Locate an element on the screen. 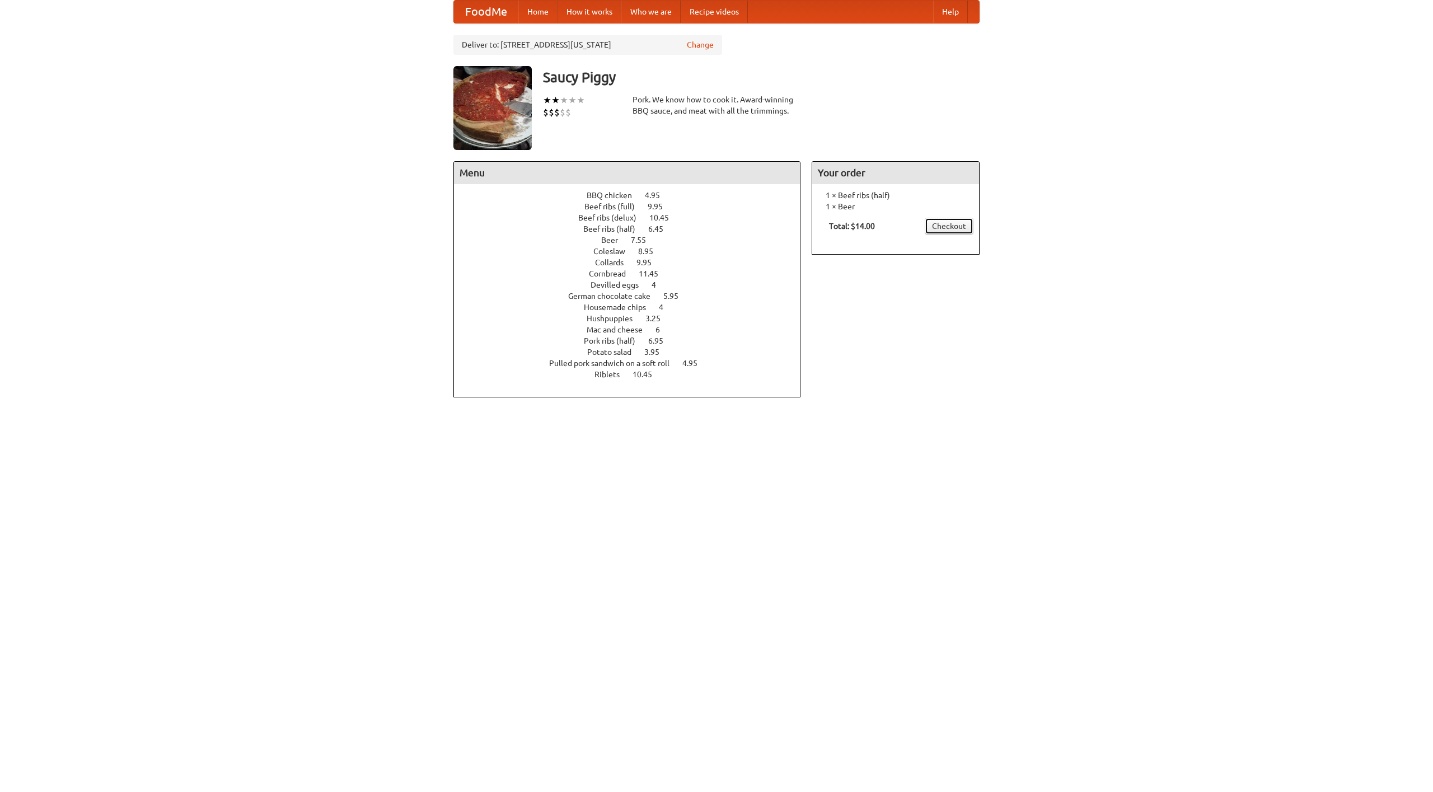 The width and height of the screenshot is (1433, 792). h3: Saucy Piggy is located at coordinates (761, 77).